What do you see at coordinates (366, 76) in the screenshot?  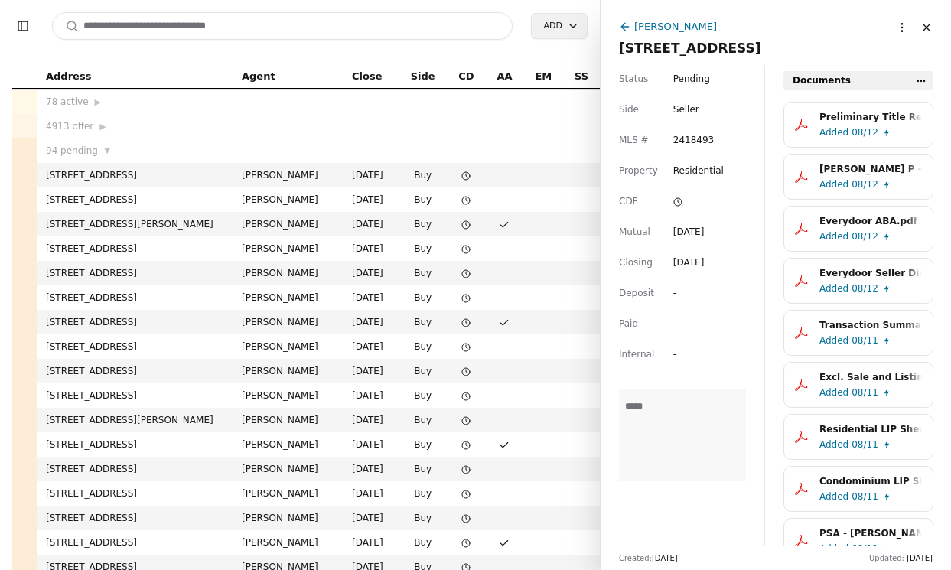 I see `span: Close` at bounding box center [366, 76].